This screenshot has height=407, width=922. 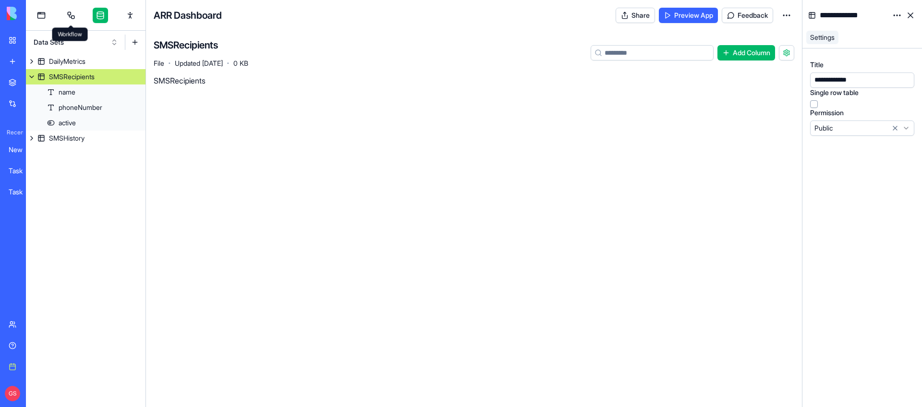 I want to click on span: Recent, so click(x=13, y=132).